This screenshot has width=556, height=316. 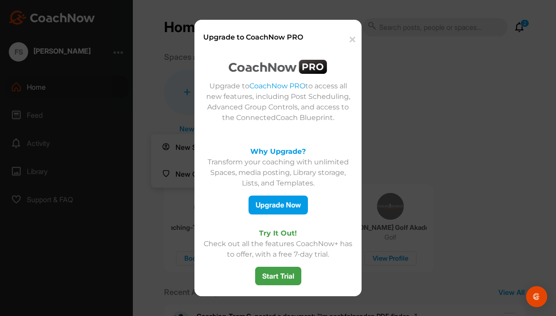 I want to click on p: Upgrade to to access all new features, including Post Scheduling, Advanced Group Controls, and ac..., so click(x=278, y=102).